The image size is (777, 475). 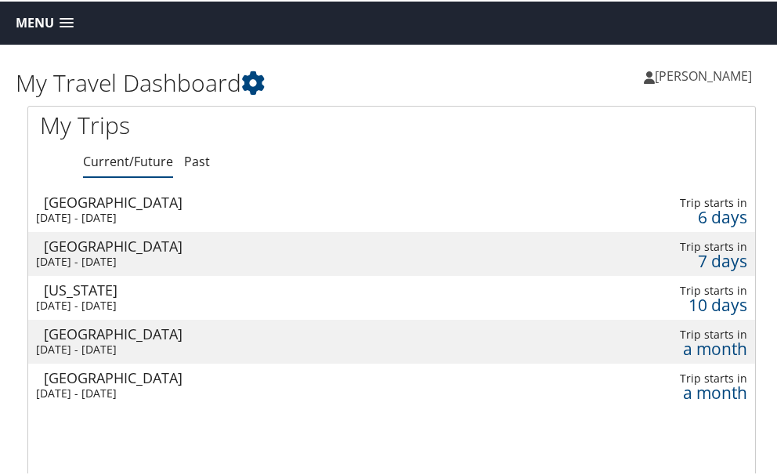 What do you see at coordinates (45, 21) in the screenshot?
I see `a: Menu` at bounding box center [45, 21].